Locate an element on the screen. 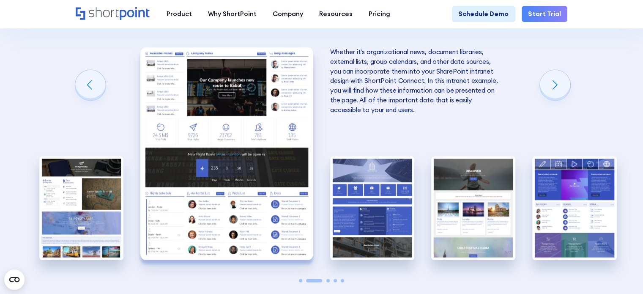 The width and height of the screenshot is (643, 294). span: Go to slide 5 is located at coordinates (343, 280).